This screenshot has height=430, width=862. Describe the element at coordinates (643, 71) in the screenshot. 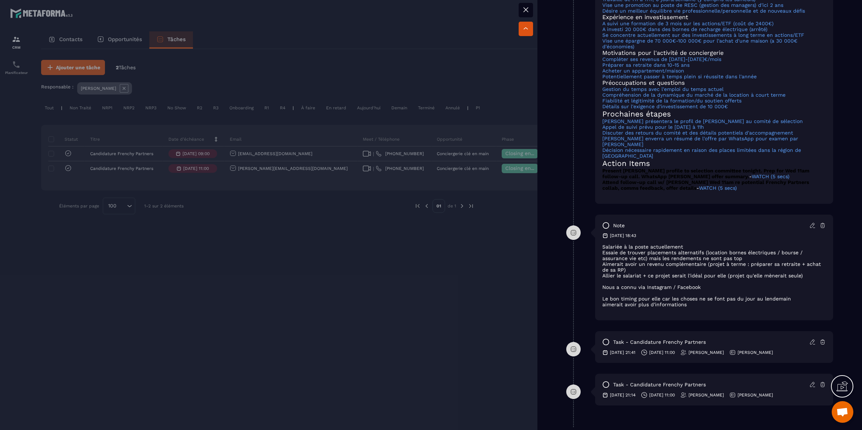

I see `a: Acheter un appartement/maison` at that location.